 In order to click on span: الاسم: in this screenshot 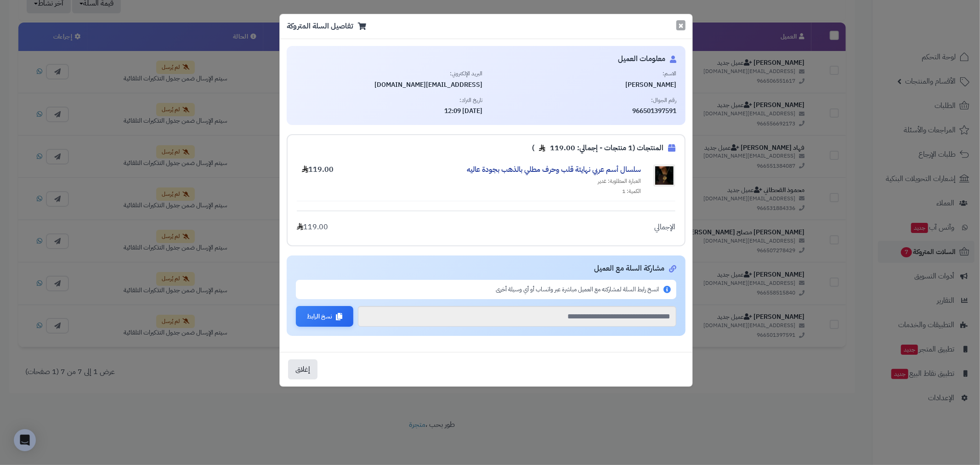, I will do `click(583, 74)`.